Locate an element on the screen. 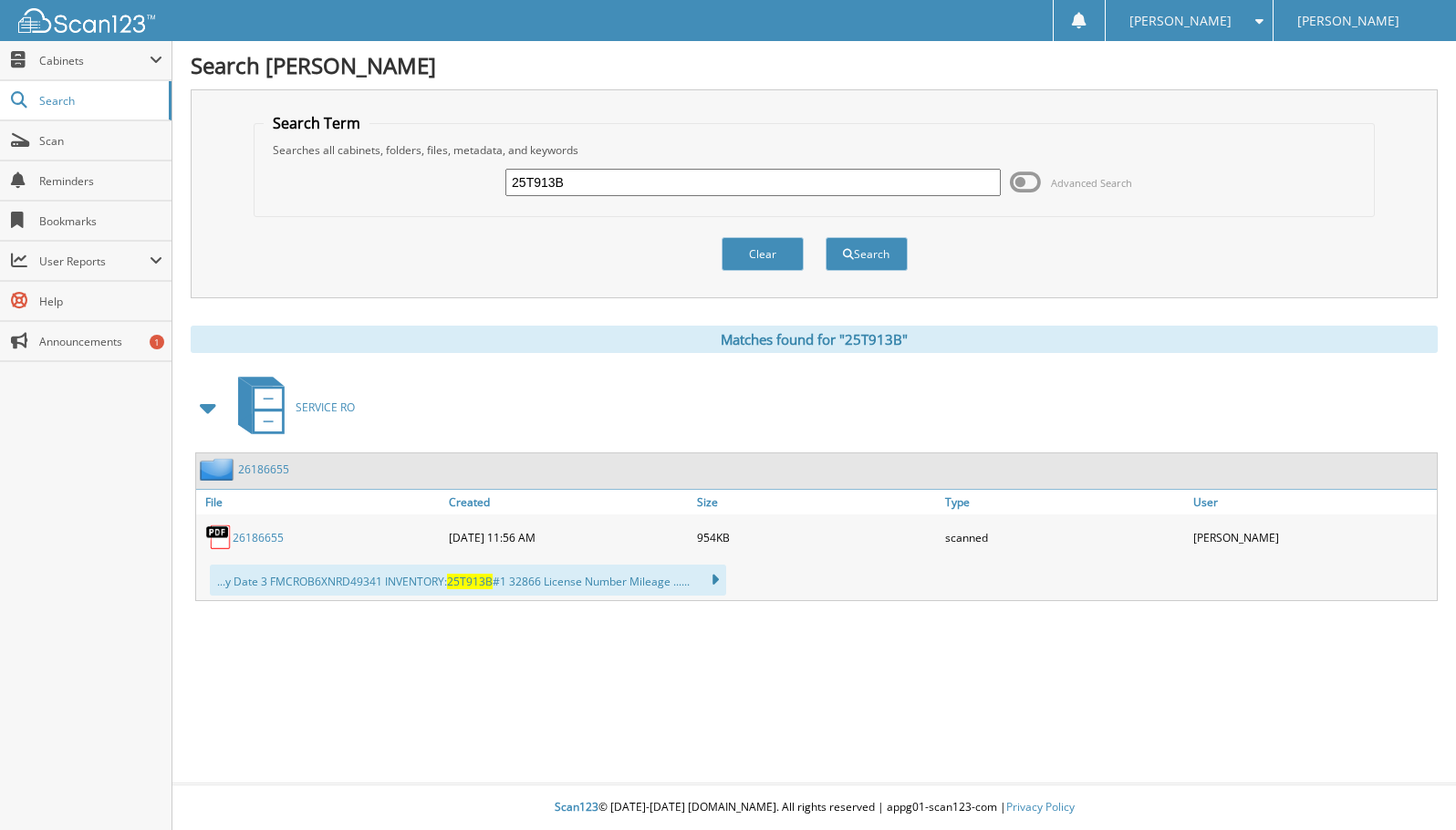  img: scan123-logo-white.svg is located at coordinates (87, 20).